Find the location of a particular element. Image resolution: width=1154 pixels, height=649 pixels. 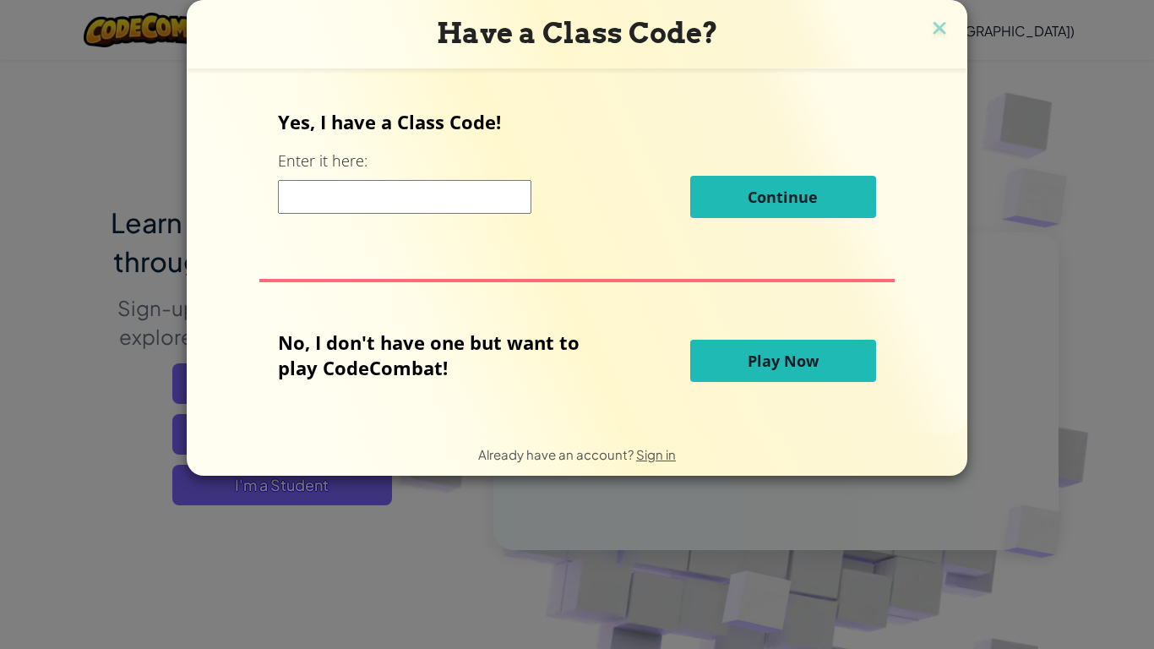

span: Continue is located at coordinates (783, 197).